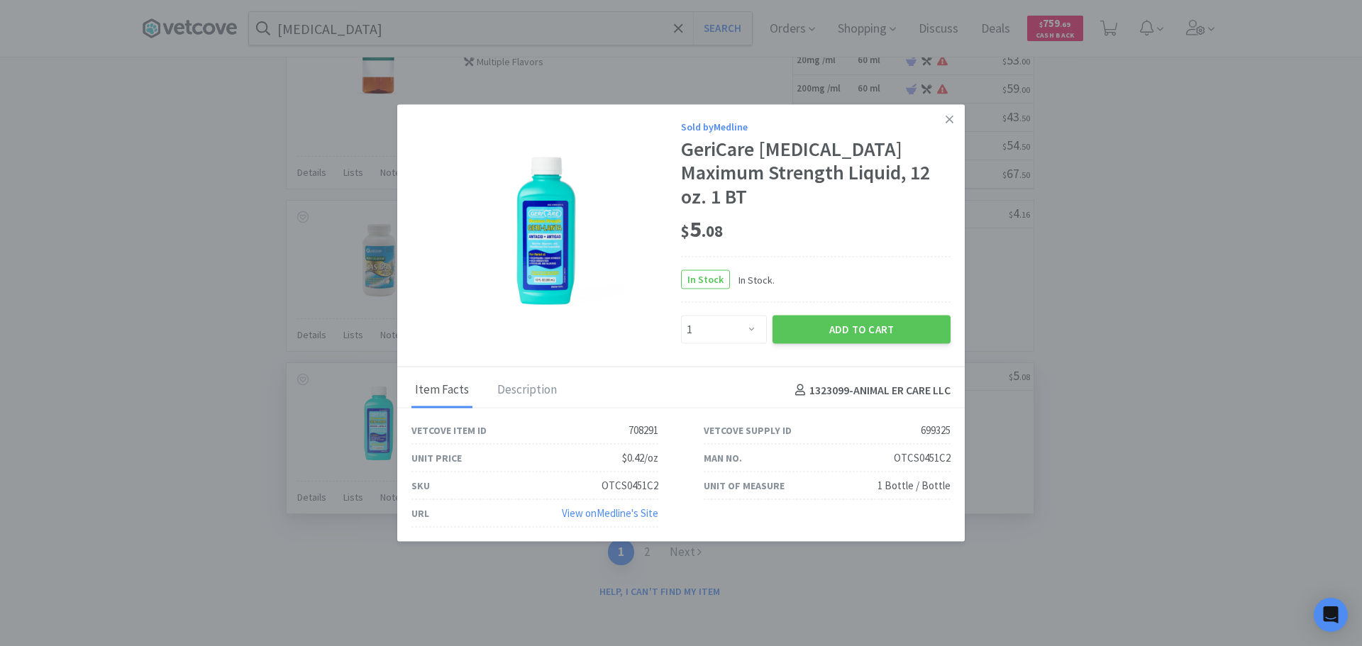  What do you see at coordinates (752, 280) in the screenshot?
I see `span: In Stock.` at bounding box center [752, 280].